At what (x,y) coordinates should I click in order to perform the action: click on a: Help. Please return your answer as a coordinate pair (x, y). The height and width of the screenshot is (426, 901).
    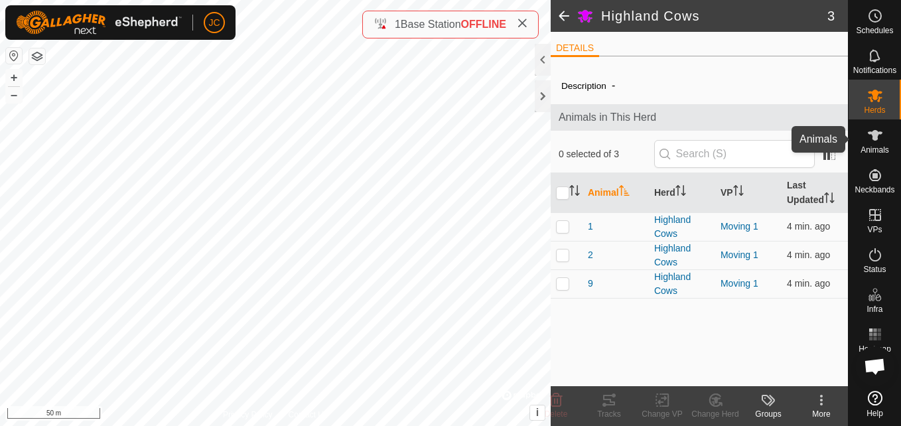
    Looking at the image, I should click on (875, 404).